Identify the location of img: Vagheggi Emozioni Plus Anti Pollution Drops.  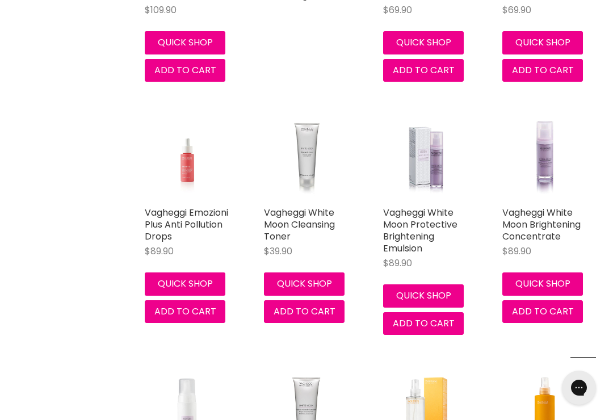
(187, 158).